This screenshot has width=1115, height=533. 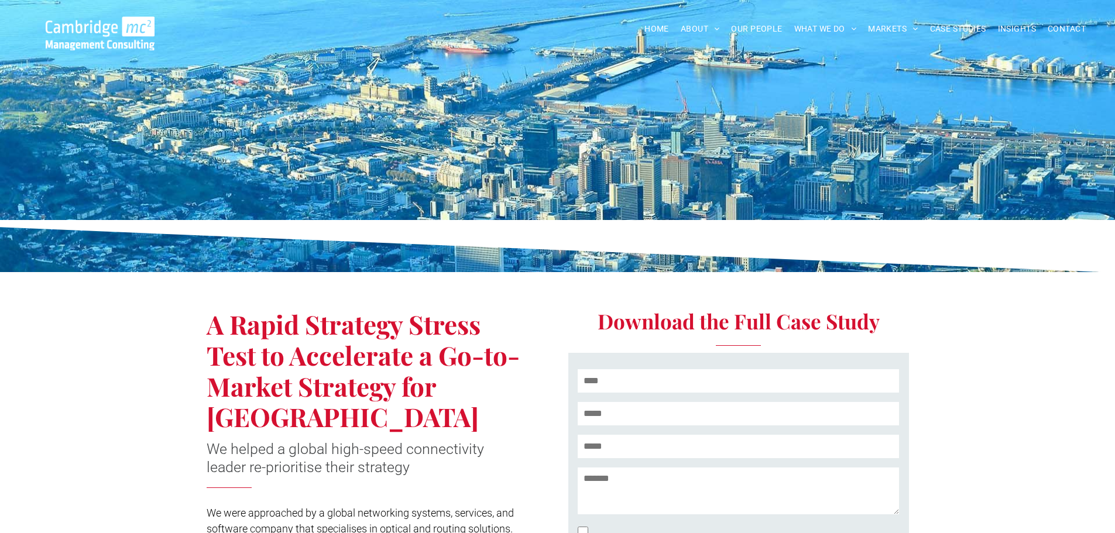 I want to click on a: CASE STUDIES, so click(x=958, y=29).